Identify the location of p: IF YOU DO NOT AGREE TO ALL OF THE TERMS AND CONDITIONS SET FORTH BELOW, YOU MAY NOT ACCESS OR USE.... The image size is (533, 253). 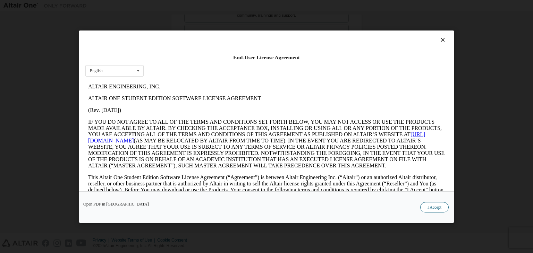
(181, 63).